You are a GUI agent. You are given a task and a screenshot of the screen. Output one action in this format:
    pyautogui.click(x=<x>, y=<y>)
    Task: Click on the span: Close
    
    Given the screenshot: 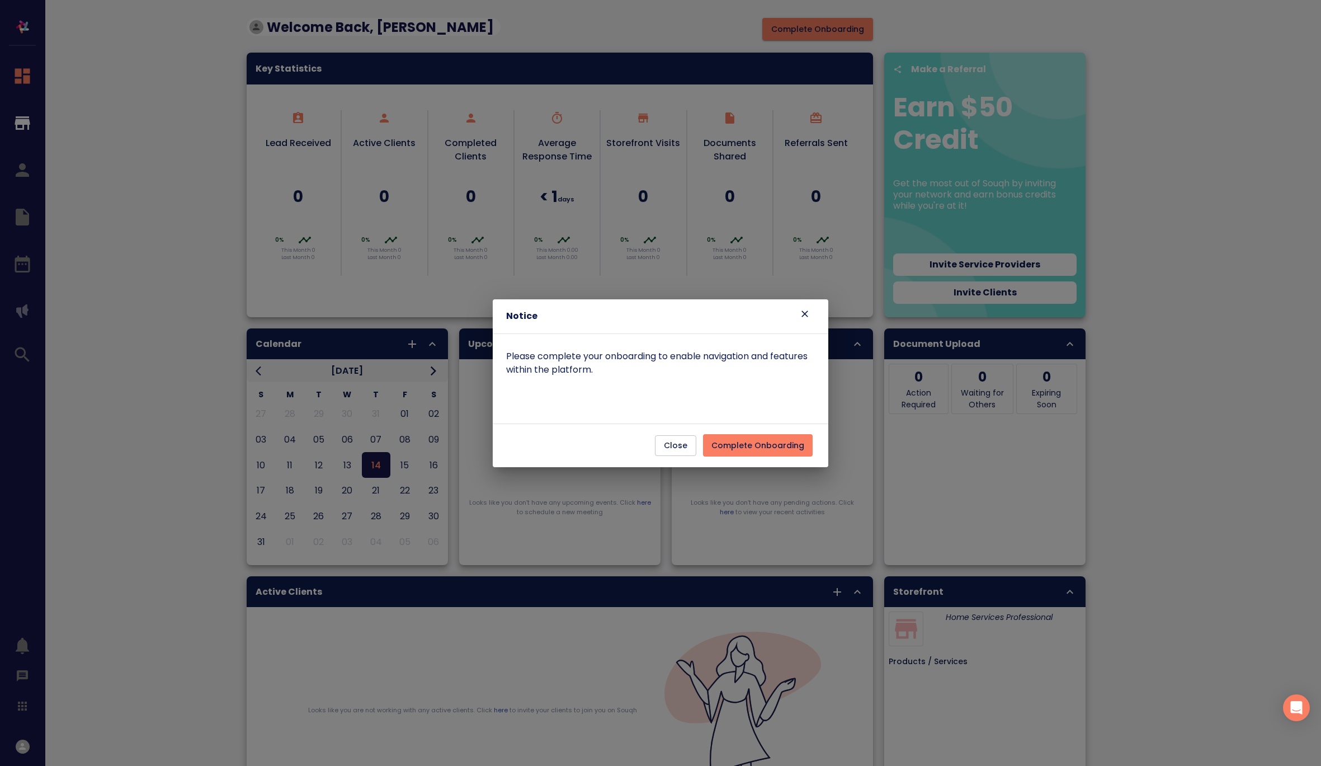 What is the action you would take?
    pyautogui.click(x=676, y=445)
    